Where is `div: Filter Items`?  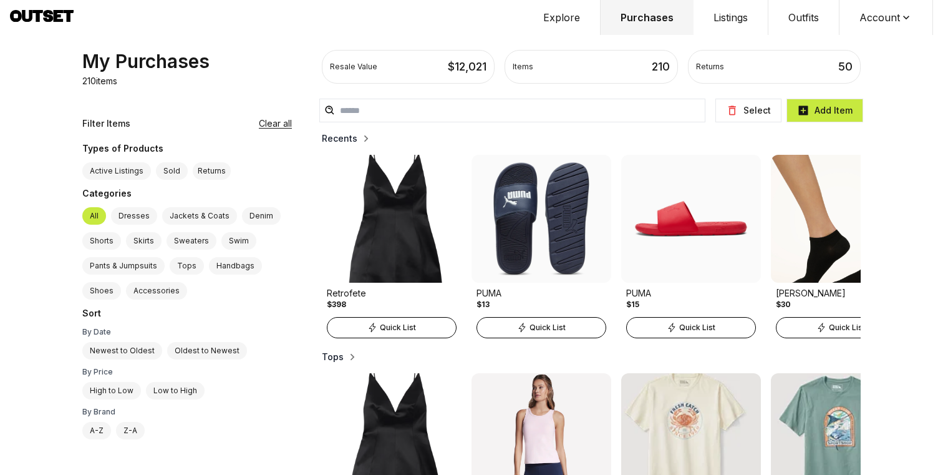 div: Filter Items is located at coordinates (106, 124).